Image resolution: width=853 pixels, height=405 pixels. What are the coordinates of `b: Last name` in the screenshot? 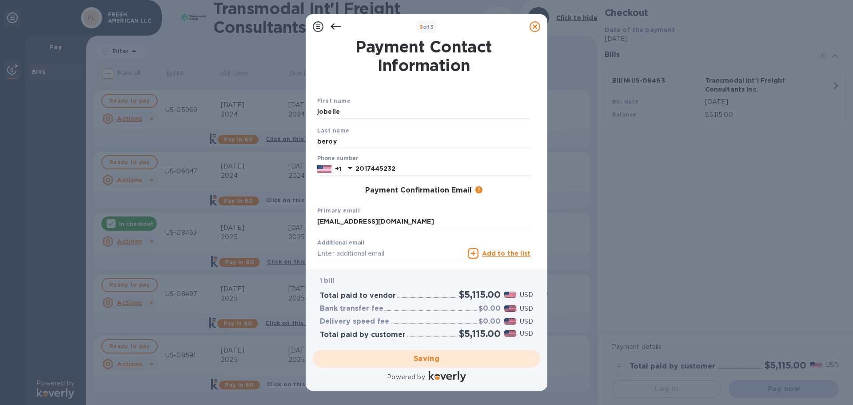 It's located at (333, 130).